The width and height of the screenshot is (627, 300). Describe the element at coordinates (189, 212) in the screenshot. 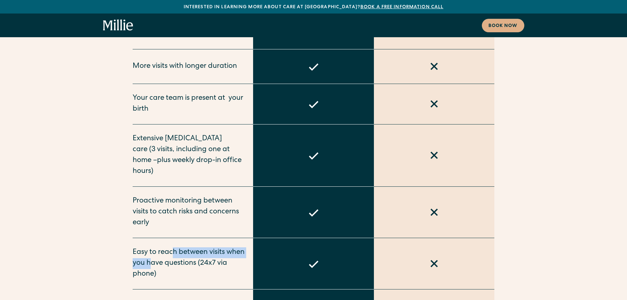

I see `div: Proactive monitoring between visits to catch risks and concerns early` at that location.